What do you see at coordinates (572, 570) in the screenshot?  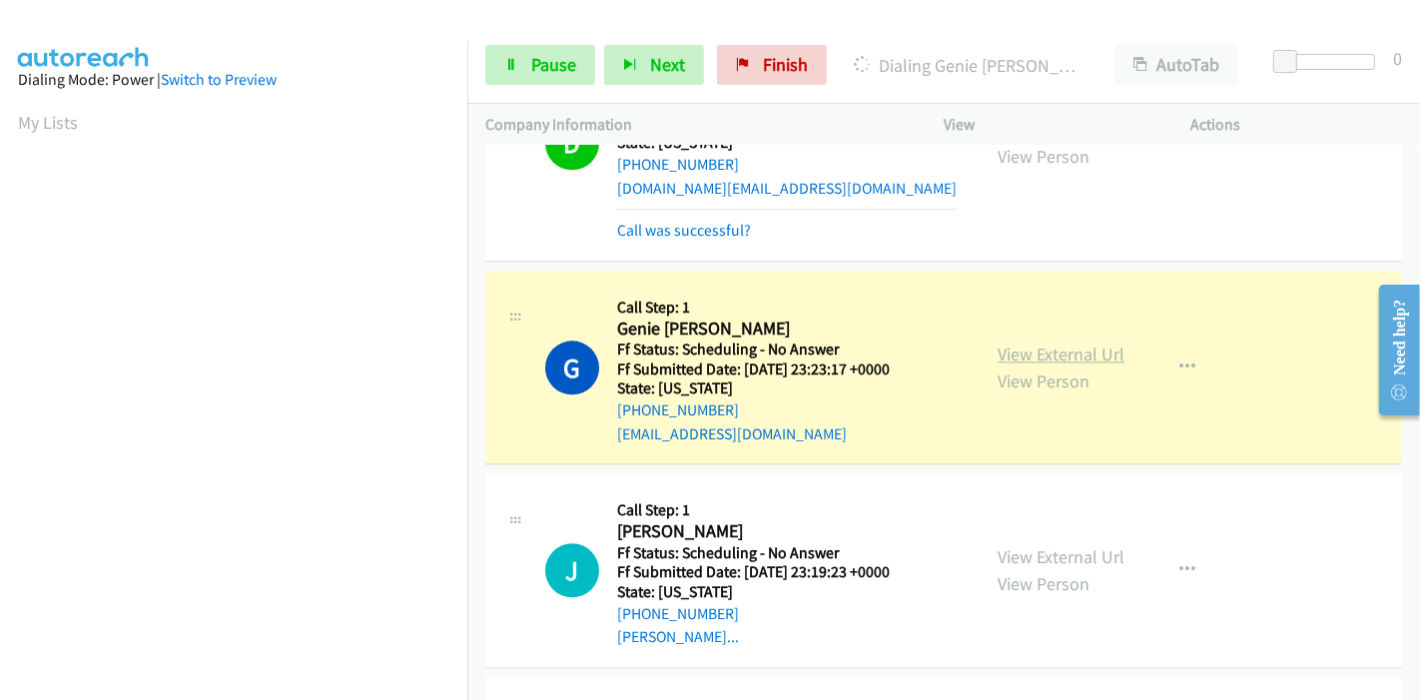 I see `h1: J` at bounding box center [572, 570].